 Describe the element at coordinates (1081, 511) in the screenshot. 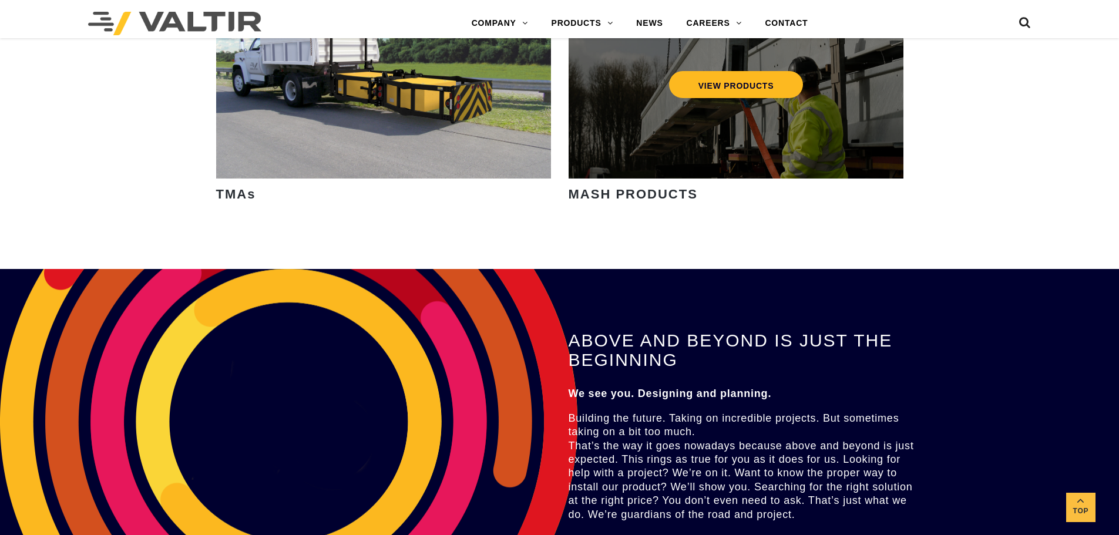

I see `span: Top` at that location.